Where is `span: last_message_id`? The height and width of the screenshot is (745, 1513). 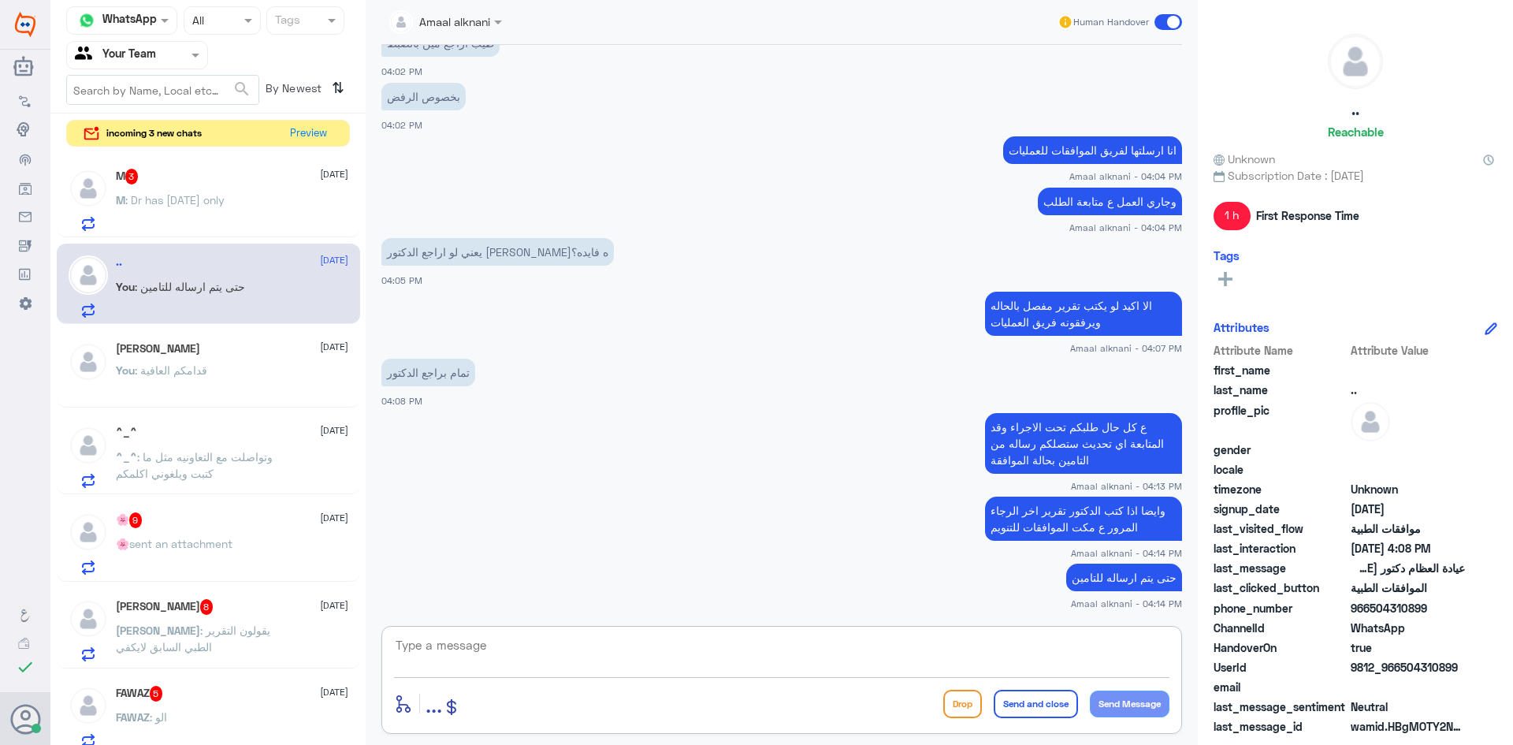 span: last_message_id is located at coordinates (1280, 726).